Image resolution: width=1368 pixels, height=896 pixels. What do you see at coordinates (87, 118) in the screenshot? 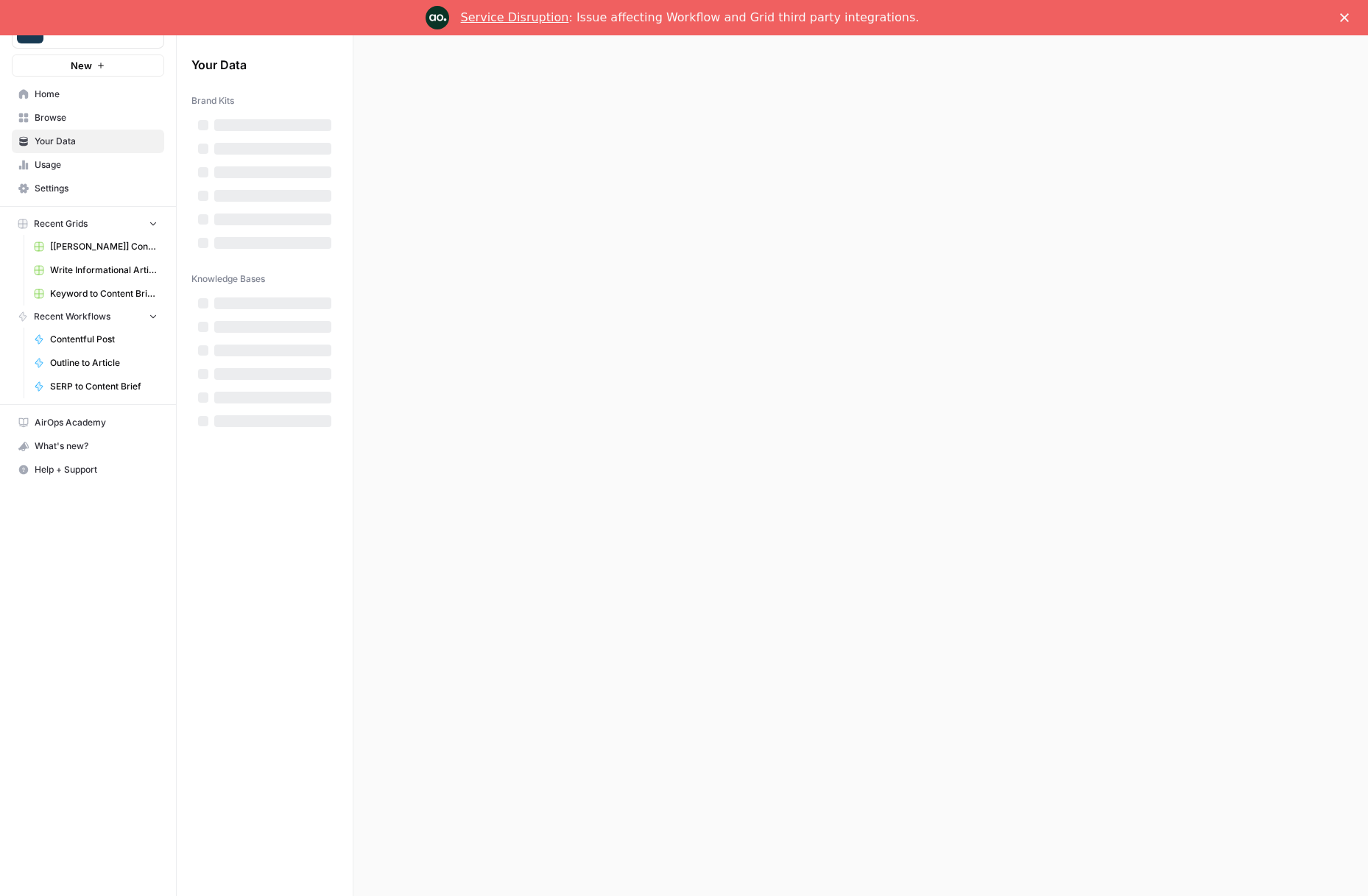
I see `a: Browse` at bounding box center [87, 118].